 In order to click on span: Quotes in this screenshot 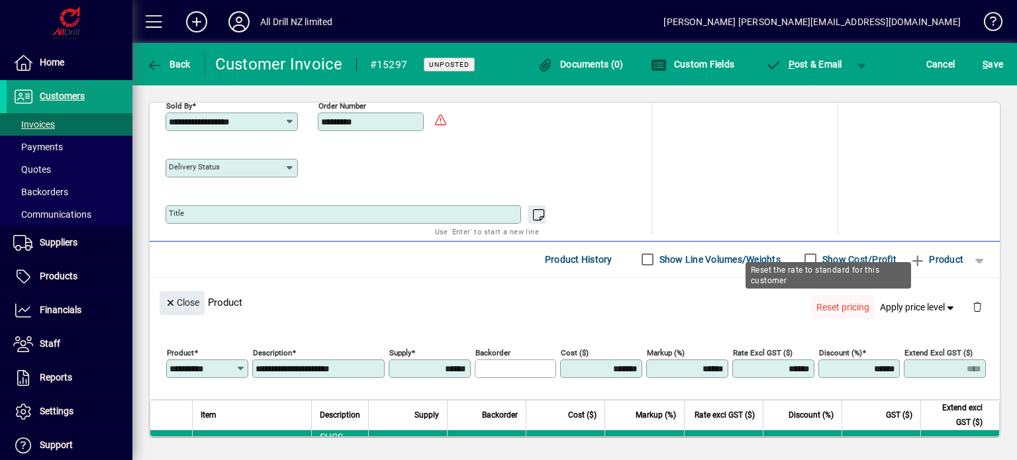, I will do `click(32, 170)`.